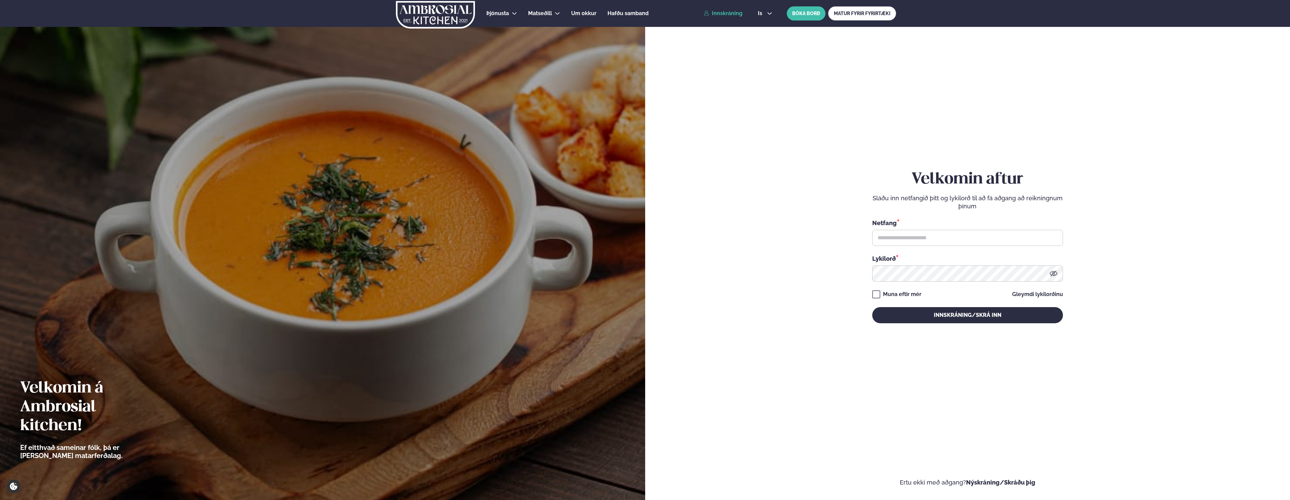 The height and width of the screenshot is (500, 1290). Describe the element at coordinates (967, 202) in the screenshot. I see `p: Sláðu inn netfangið þitt og lykilorð til að fá aðgang að reikningnum þínum` at that location.